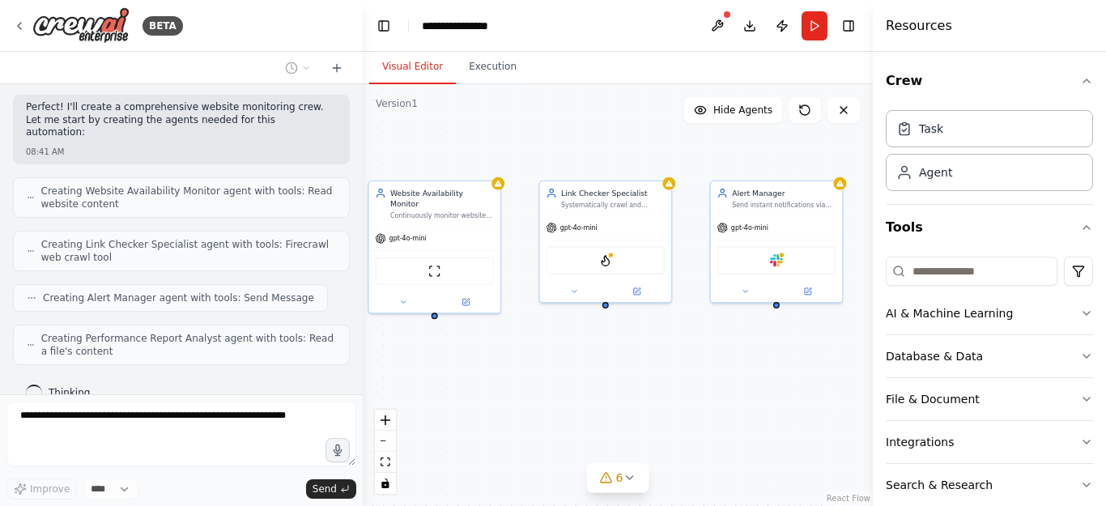  I want to click on button: Execution, so click(492, 67).